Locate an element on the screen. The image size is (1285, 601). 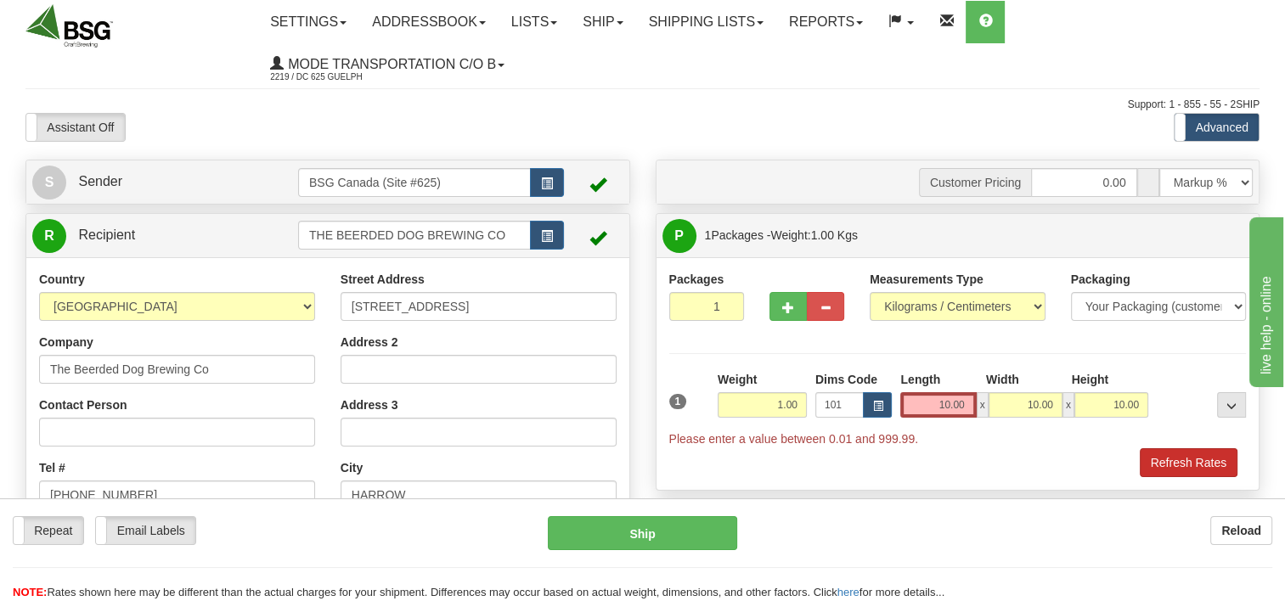
label: Weight is located at coordinates (737, 380).